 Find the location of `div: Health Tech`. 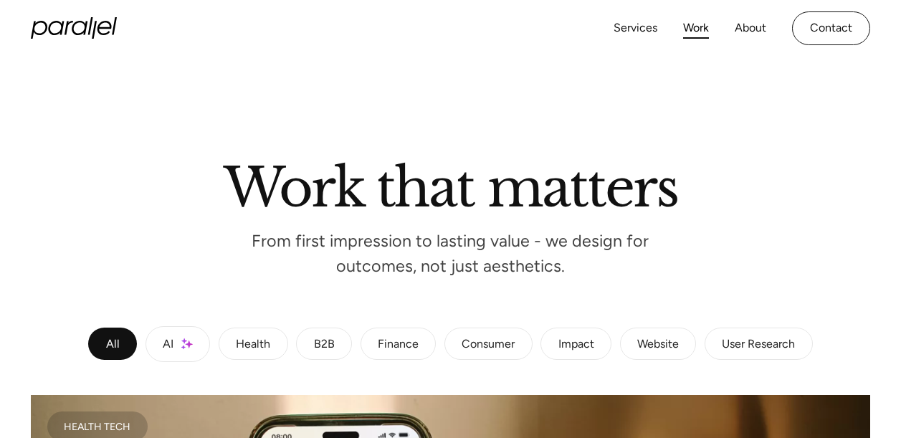

div: Health Tech is located at coordinates (97, 426).